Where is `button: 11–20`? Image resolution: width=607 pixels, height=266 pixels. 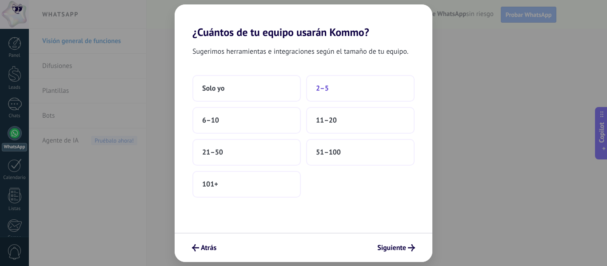 button: 11–20 is located at coordinates (360, 120).